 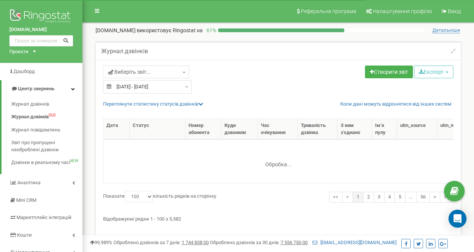 What do you see at coordinates (240, 129) in the screenshot?
I see `th: Куди дзвонили` at bounding box center [240, 129].